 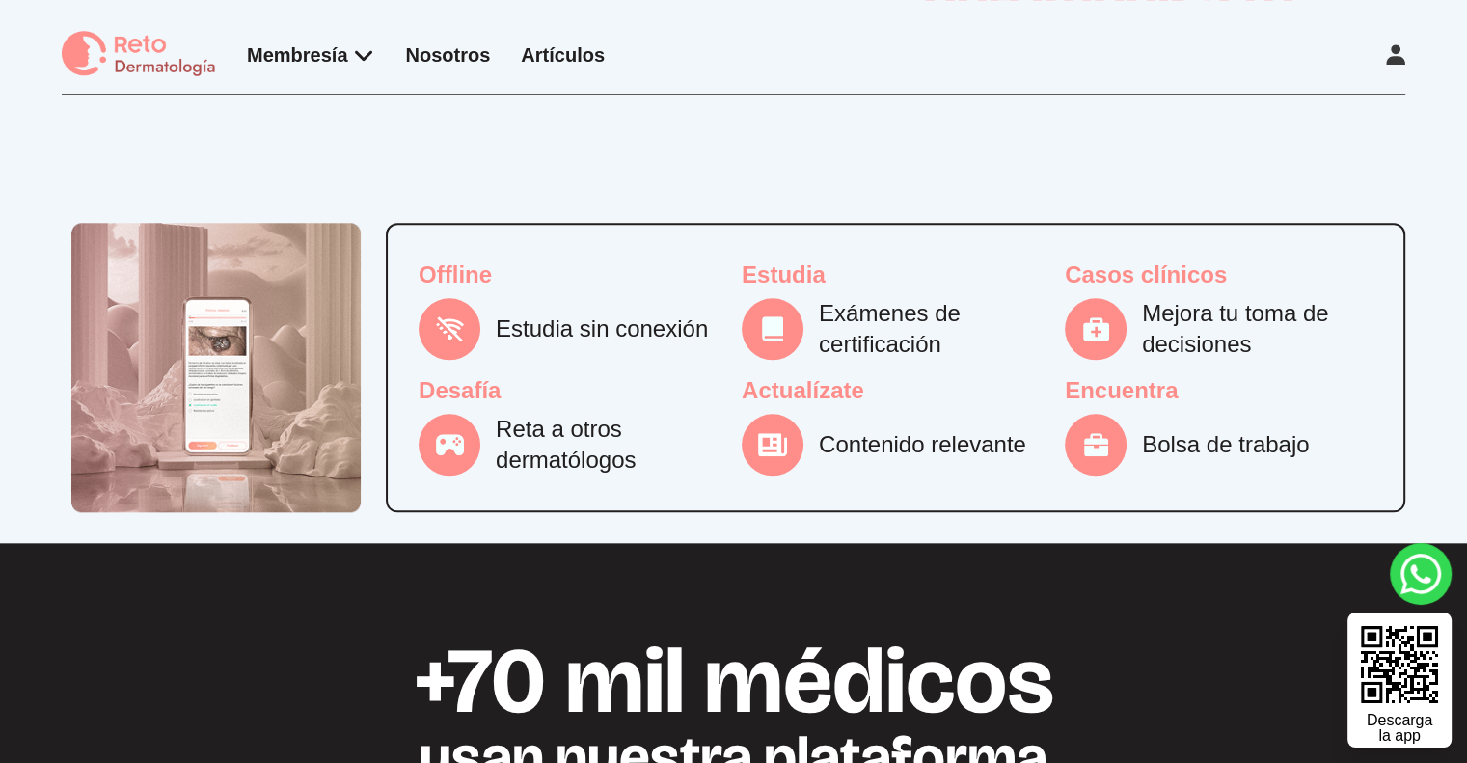 What do you see at coordinates (922, 445) in the screenshot?
I see `p: Contenido relevante` at bounding box center [922, 445].